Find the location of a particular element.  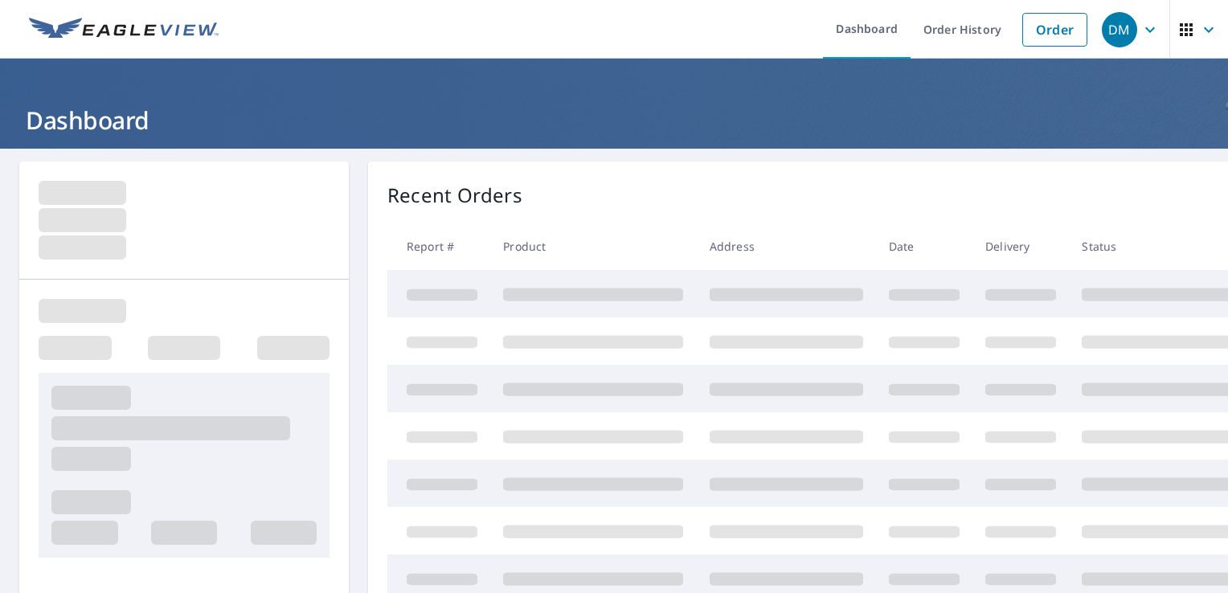

th: Product is located at coordinates (593, 246).